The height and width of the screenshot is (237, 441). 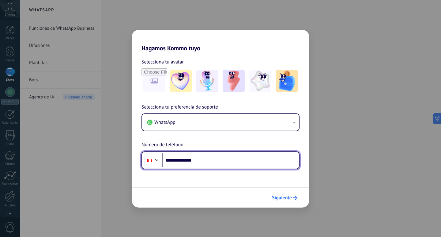 What do you see at coordinates (287, 81) in the screenshot?
I see `img: -5.jpeg` at bounding box center [287, 81].